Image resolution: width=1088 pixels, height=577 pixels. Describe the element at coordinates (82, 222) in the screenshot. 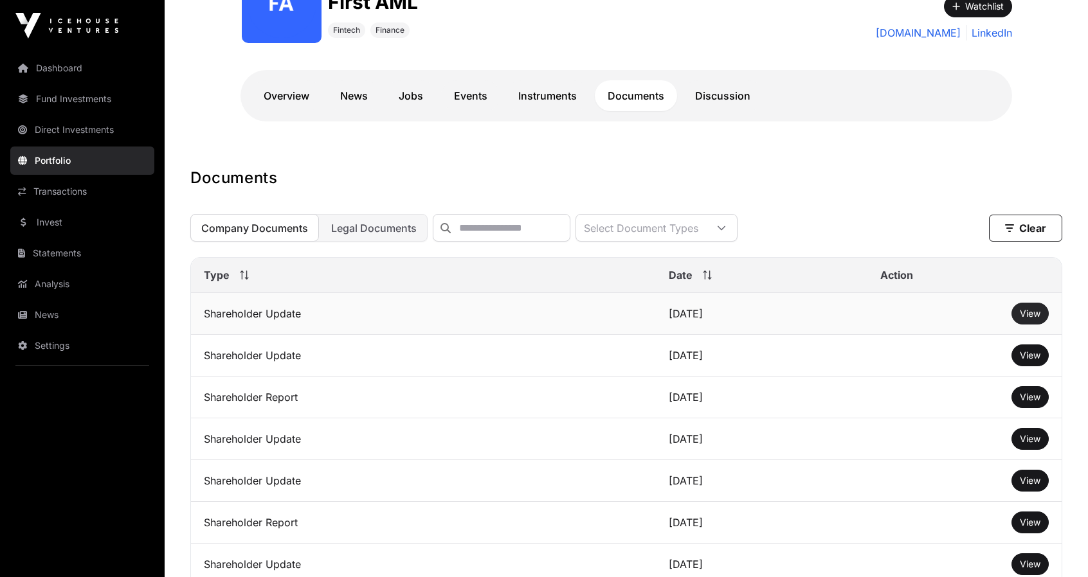

I see `a: Invest` at that location.